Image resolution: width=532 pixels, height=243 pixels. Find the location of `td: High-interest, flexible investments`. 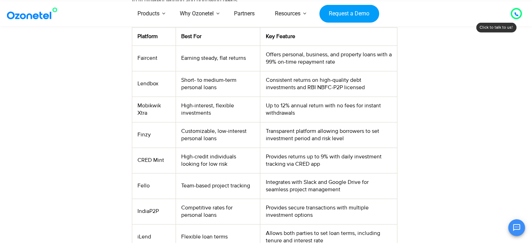

td: High-interest, flexible investments is located at coordinates (218, 109).